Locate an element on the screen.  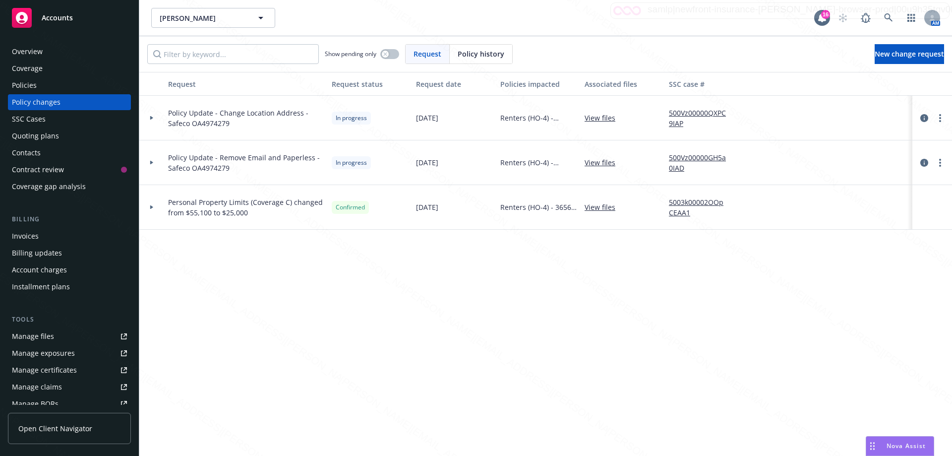
a: Report a Bug is located at coordinates (866, 18).